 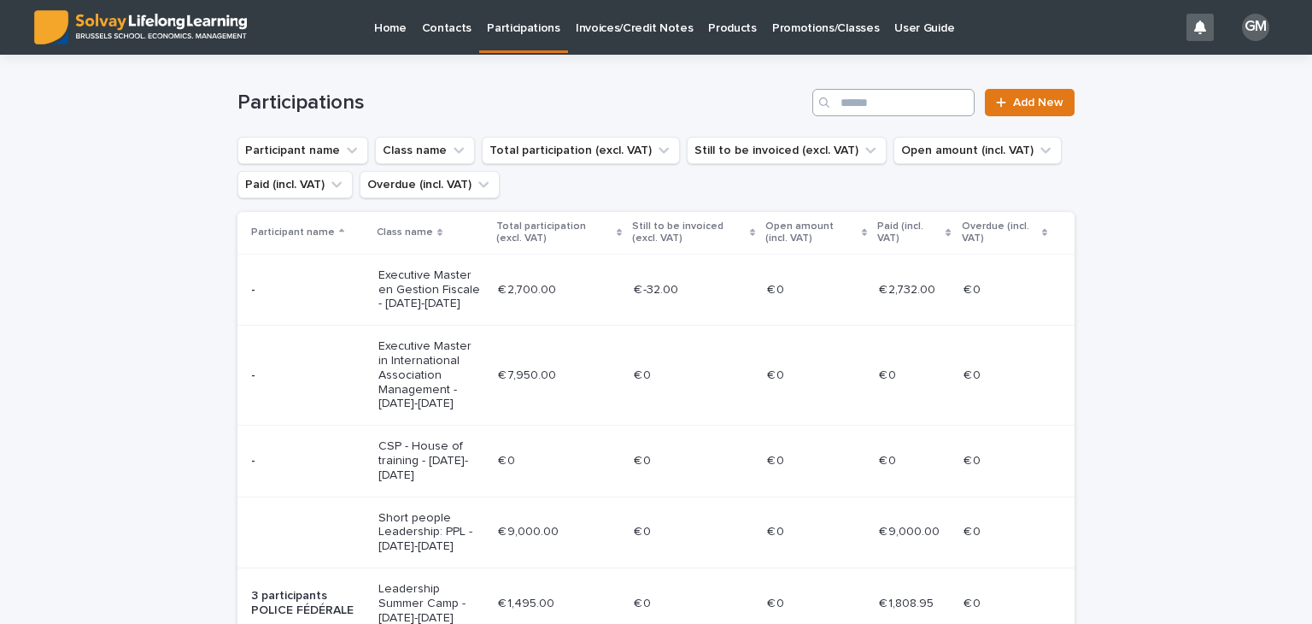 What do you see at coordinates (528, 601) in the screenshot?
I see `p: € 1,495.00` at bounding box center [528, 601].